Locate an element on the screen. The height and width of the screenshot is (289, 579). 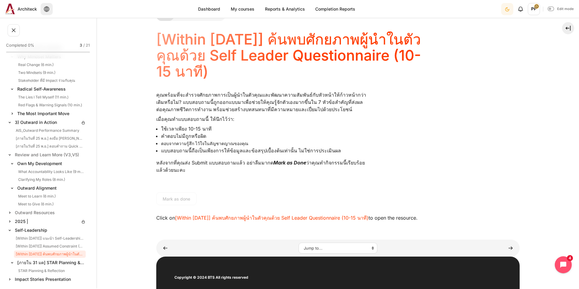
span: PP is located at coordinates (534, 9).